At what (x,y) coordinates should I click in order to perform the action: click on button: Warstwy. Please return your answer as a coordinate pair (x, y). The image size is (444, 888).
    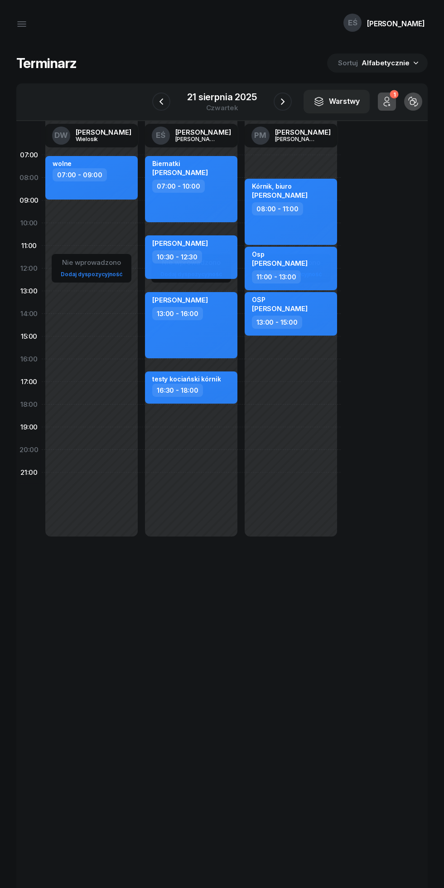
    Looking at the image, I should click on (337, 102).